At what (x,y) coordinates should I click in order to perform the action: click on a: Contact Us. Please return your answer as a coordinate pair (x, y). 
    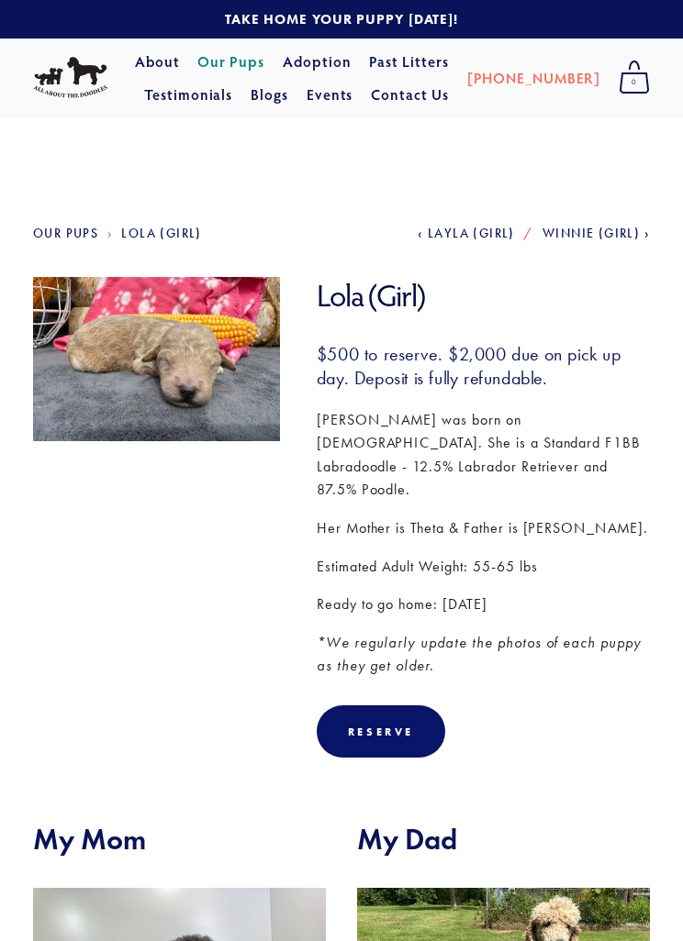
    Looking at the image, I should click on (409, 94).